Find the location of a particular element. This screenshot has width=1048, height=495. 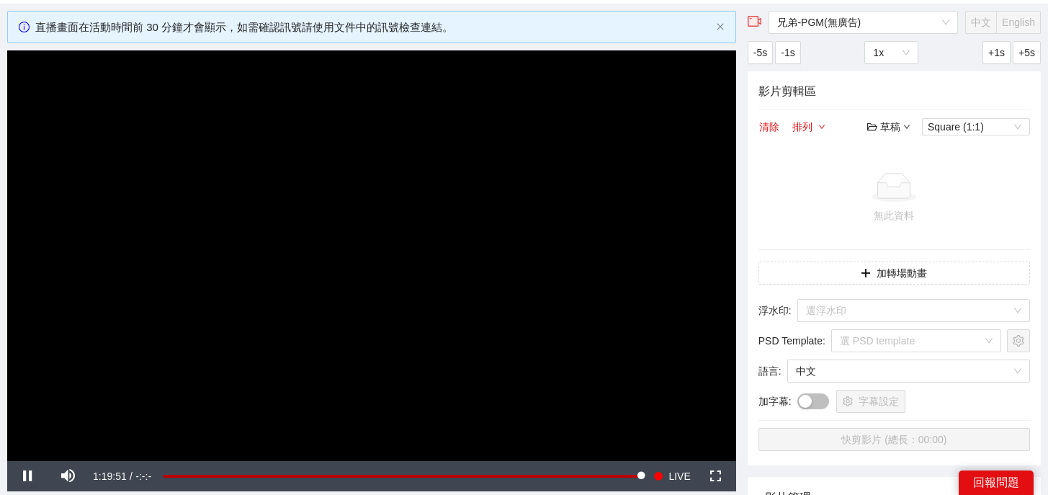

span: 加字幕 : is located at coordinates (775, 401).